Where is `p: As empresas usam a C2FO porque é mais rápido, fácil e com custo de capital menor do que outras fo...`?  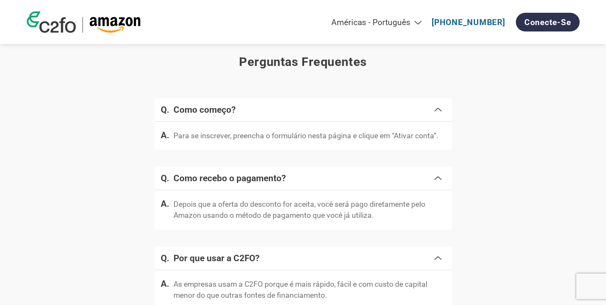
p: As empresas usam a C2FO porque é mais rápido, fácil e com custo de capital menor do que outras fo... is located at coordinates (309, 289).